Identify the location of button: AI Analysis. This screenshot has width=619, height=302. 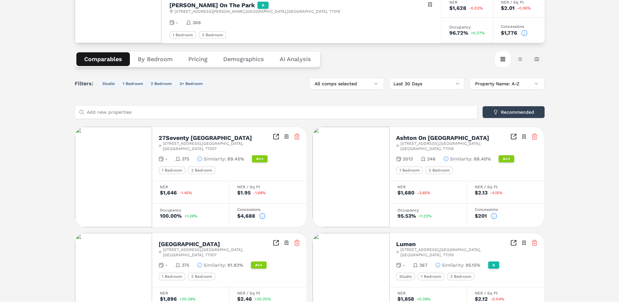
(296, 59).